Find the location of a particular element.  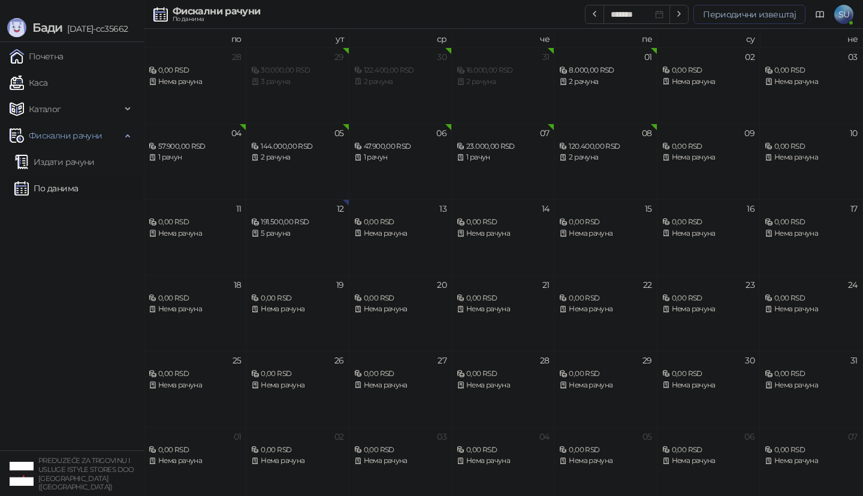

div: 12 is located at coordinates (340, 209).